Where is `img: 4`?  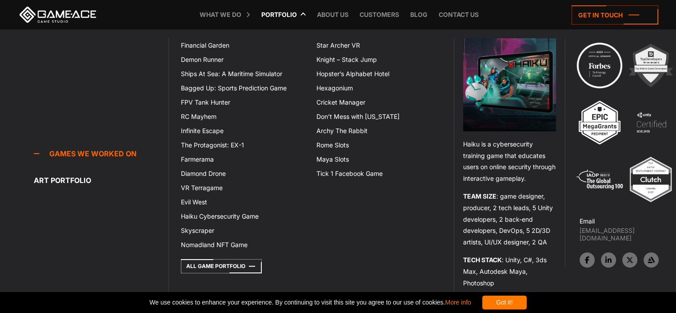
img: 4 is located at coordinates (651, 122).